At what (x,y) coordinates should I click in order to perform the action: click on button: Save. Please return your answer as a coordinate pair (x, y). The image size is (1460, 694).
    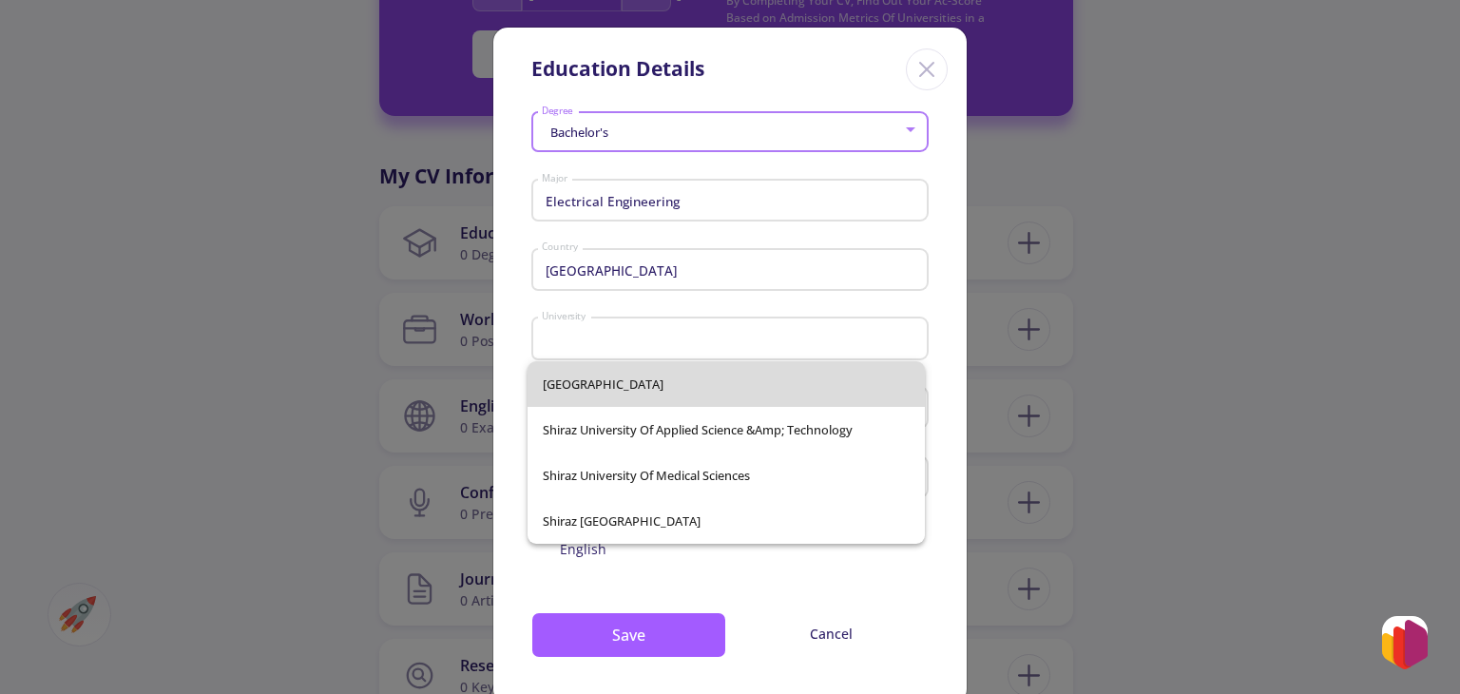
    Looking at the image, I should click on (628, 635).